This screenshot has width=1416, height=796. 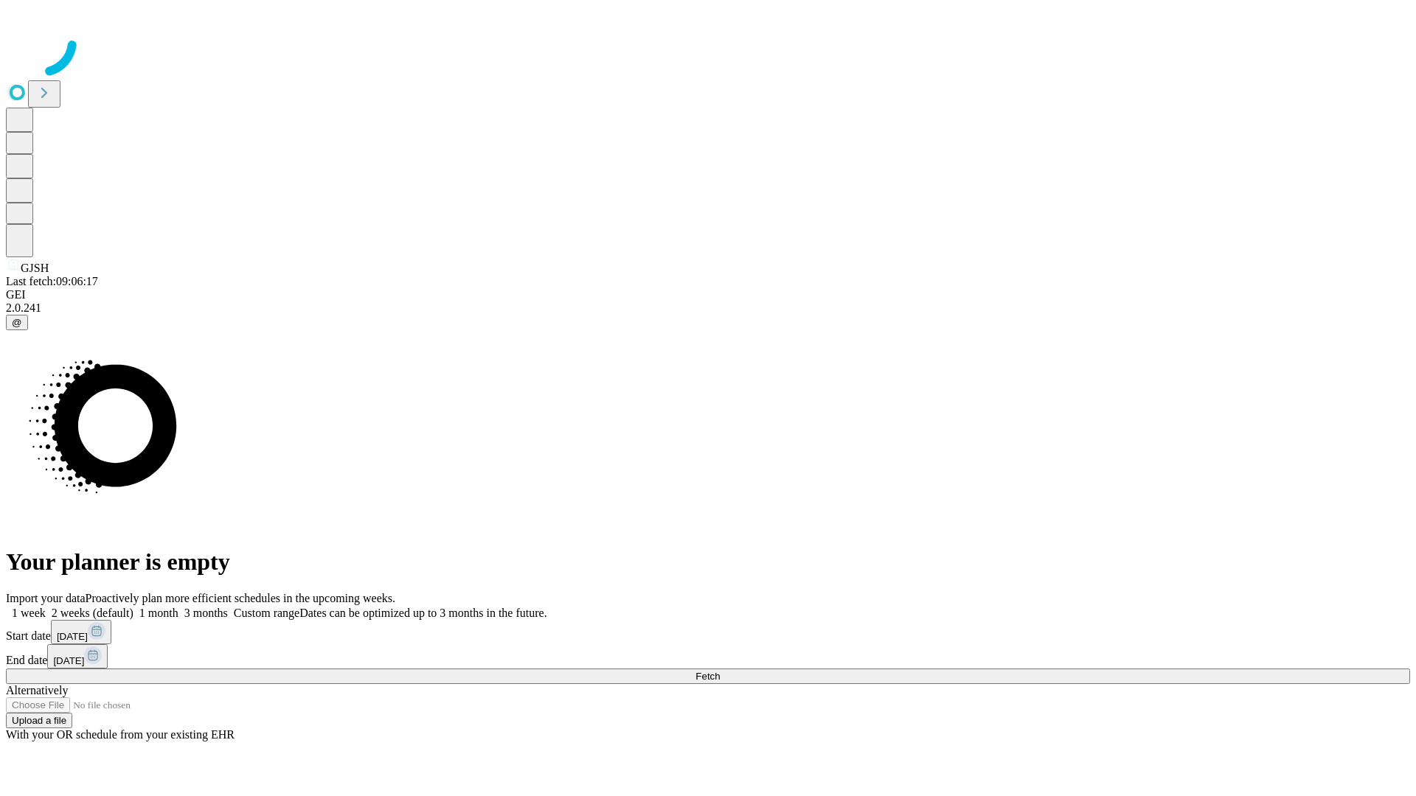 I want to click on div: Start date, so click(x=708, y=632).